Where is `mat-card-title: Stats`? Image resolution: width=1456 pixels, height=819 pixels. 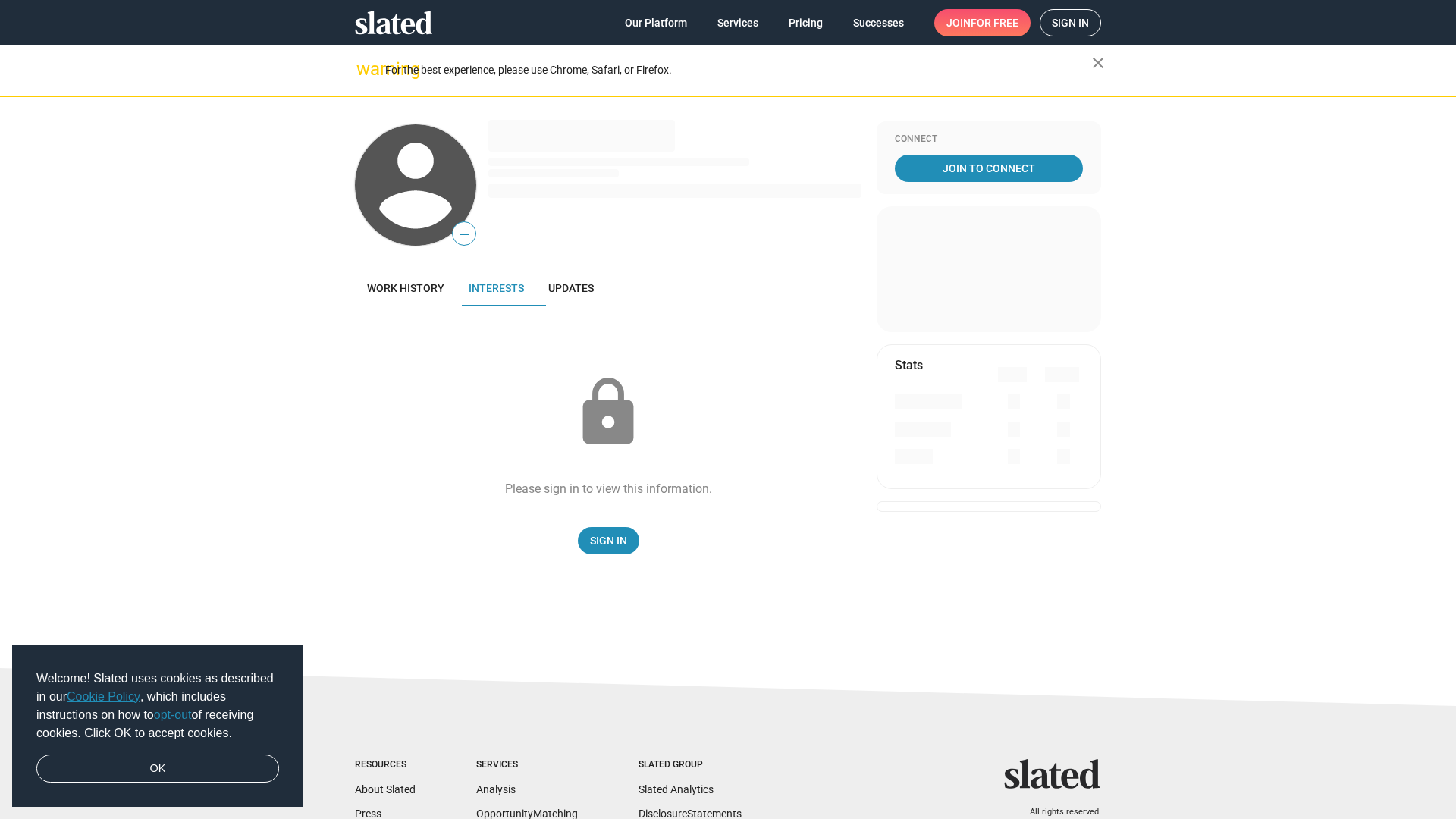
mat-card-title: Stats is located at coordinates (908, 365).